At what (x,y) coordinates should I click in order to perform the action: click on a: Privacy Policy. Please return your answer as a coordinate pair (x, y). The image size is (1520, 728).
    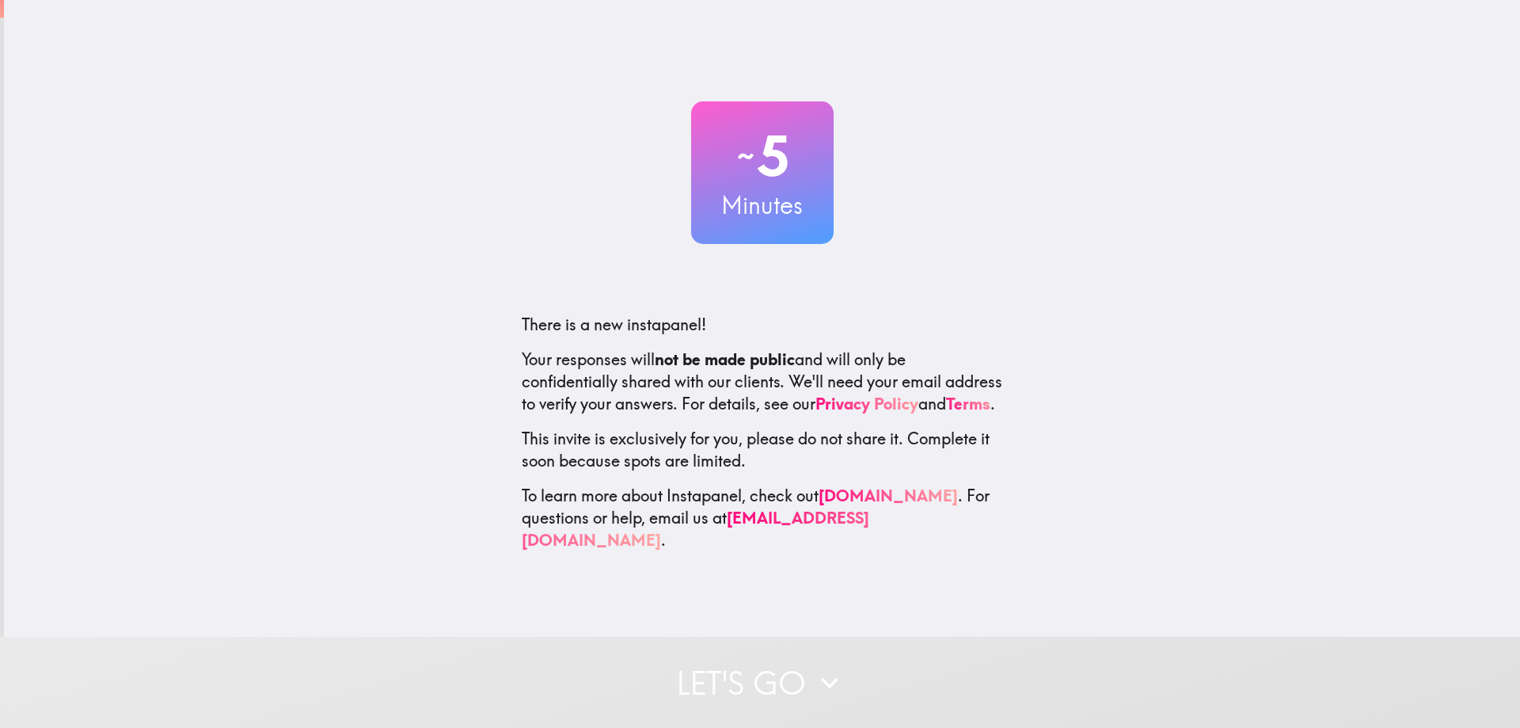
    Looking at the image, I should click on (867, 403).